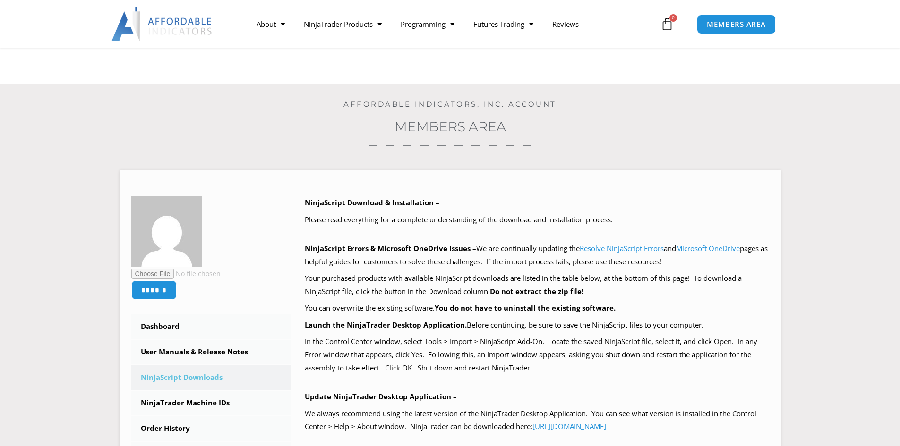 The image size is (900, 446). What do you see at coordinates (537, 220) in the screenshot?
I see `p: Please read everything for a complete understanding of the download and installation process.` at bounding box center [537, 220].